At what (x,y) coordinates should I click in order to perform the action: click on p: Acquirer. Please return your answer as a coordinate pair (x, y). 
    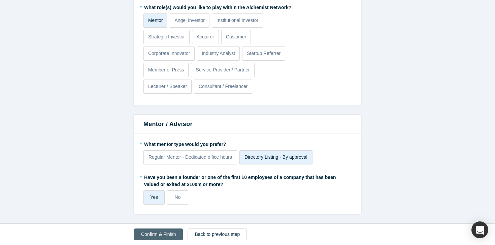
    Looking at the image, I should click on (205, 37).